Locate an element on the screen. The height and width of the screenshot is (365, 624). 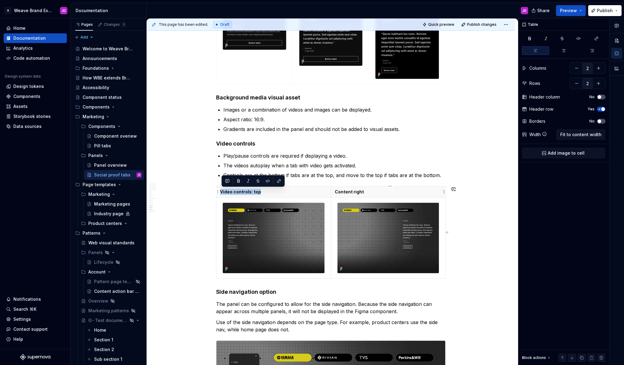
div: Code automation is located at coordinates (32, 58).